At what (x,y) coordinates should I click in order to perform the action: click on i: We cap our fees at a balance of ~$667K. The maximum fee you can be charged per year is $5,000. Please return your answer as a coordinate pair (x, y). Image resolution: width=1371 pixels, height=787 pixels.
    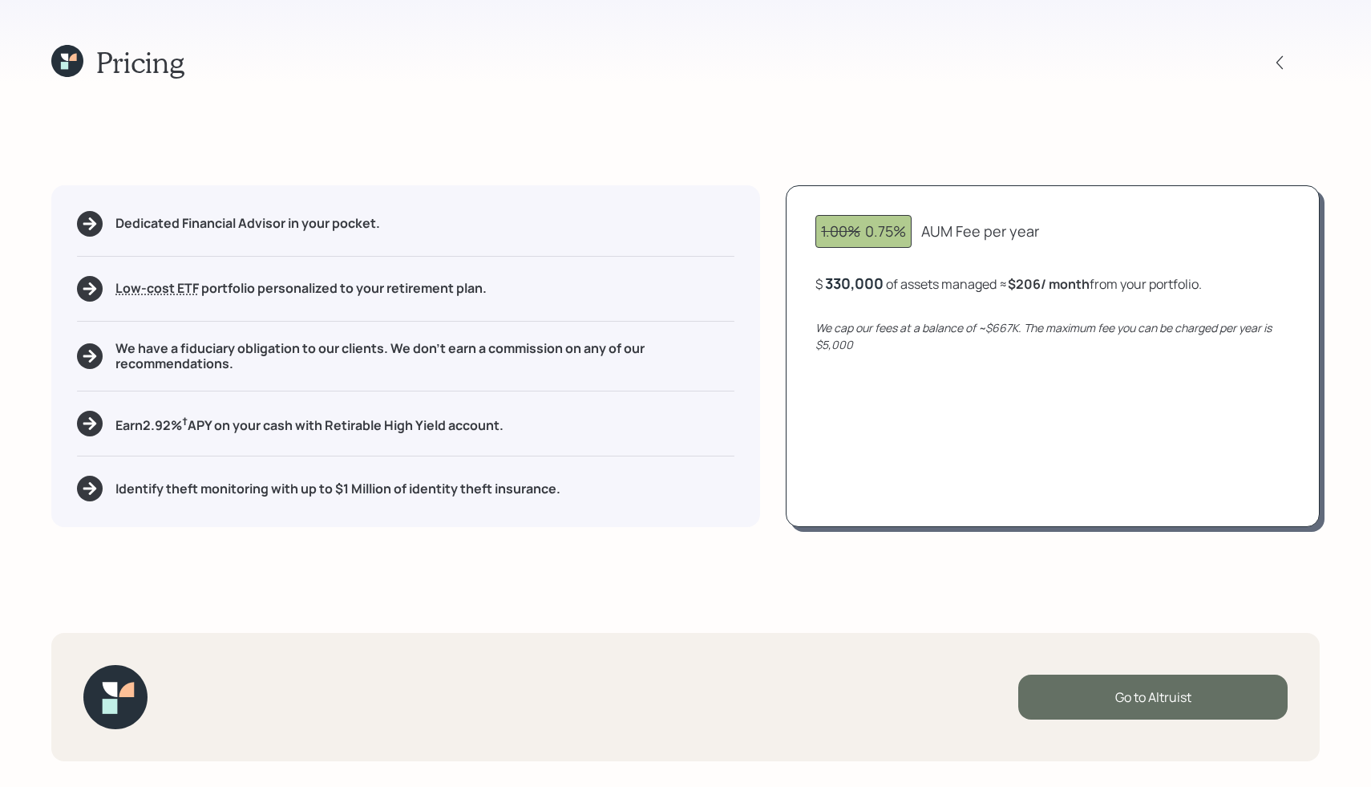
    Looking at the image, I should click on (1043, 336).